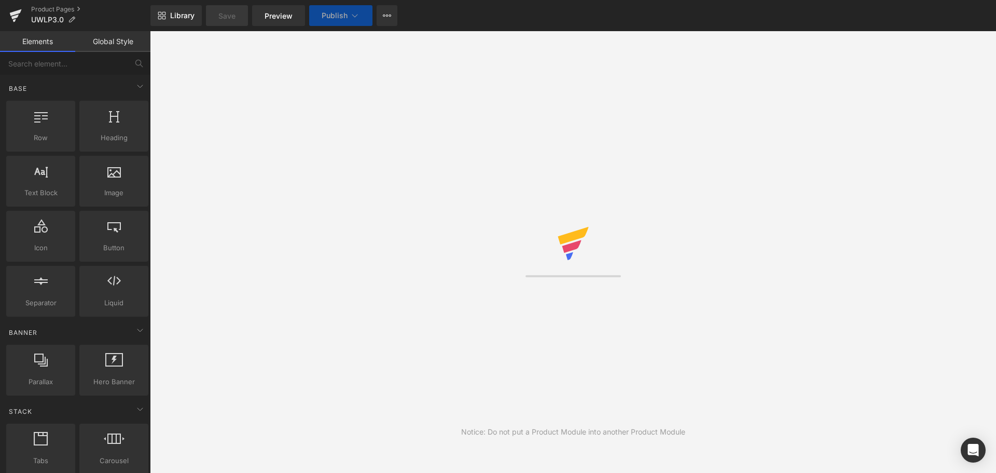 The width and height of the screenshot is (996, 473). I want to click on button: More, so click(387, 16).